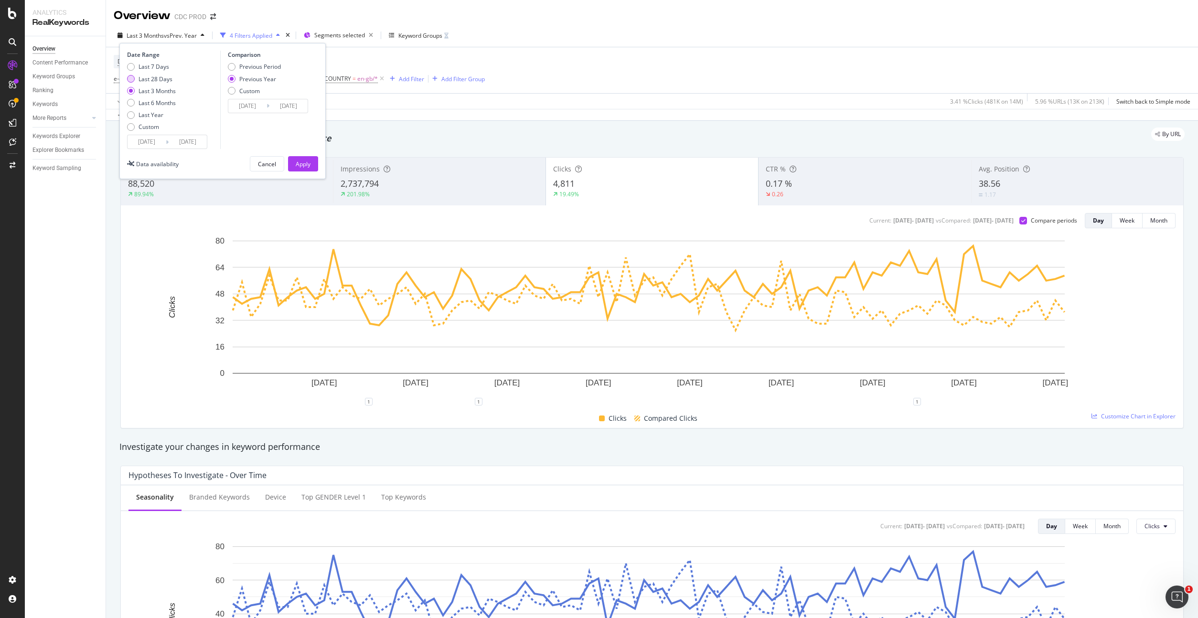 The height and width of the screenshot is (618, 1198). Describe the element at coordinates (892, 526) in the screenshot. I see `div: Current:` at that location.